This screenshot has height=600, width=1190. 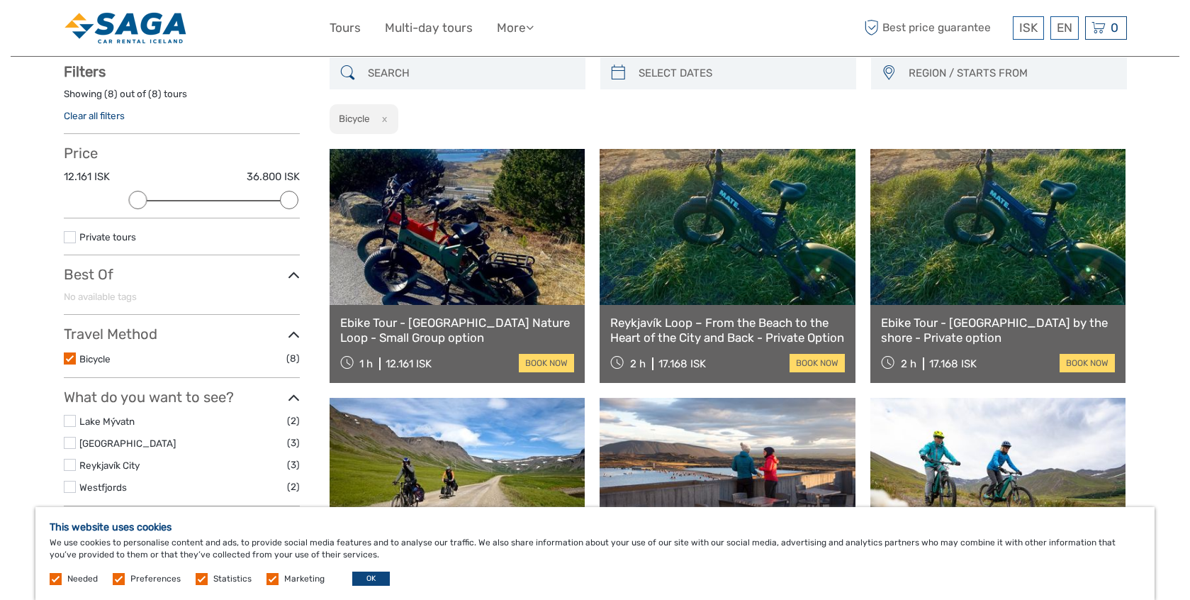 I want to click on label: Statistics, so click(x=232, y=578).